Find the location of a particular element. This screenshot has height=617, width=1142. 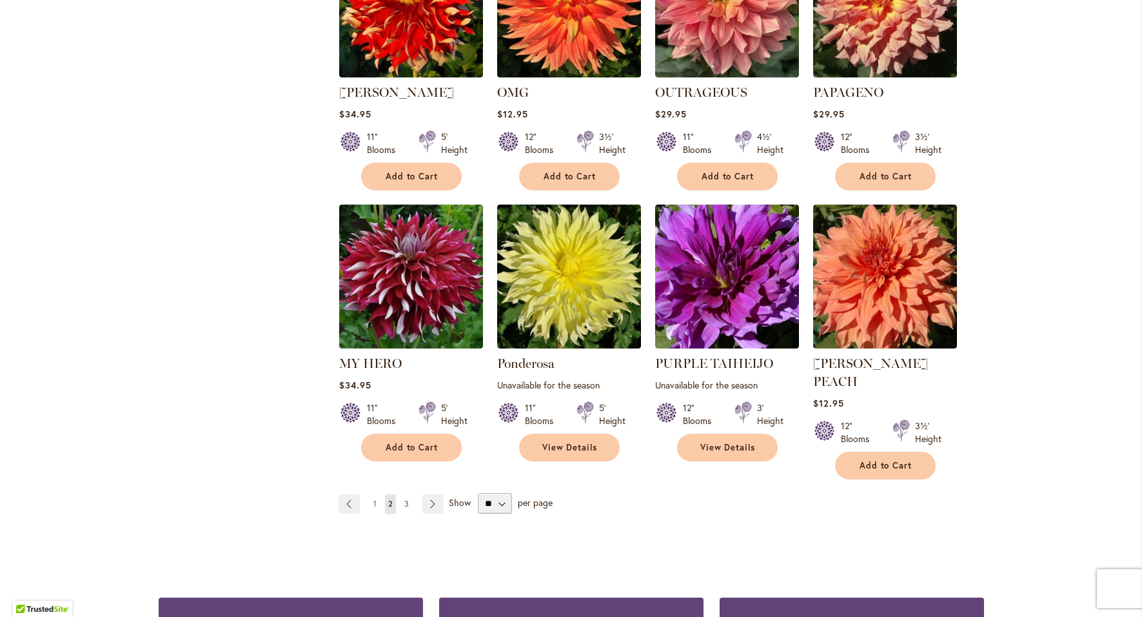

span: Show is located at coordinates (460, 502).